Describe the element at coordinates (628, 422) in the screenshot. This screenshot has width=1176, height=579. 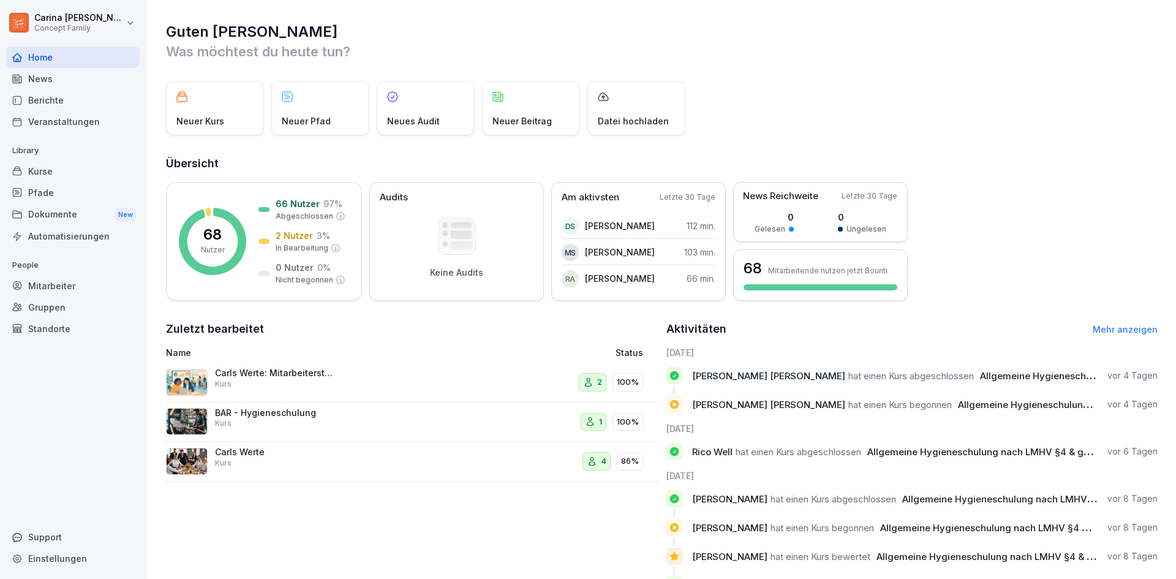
I see `p: 100%` at that location.